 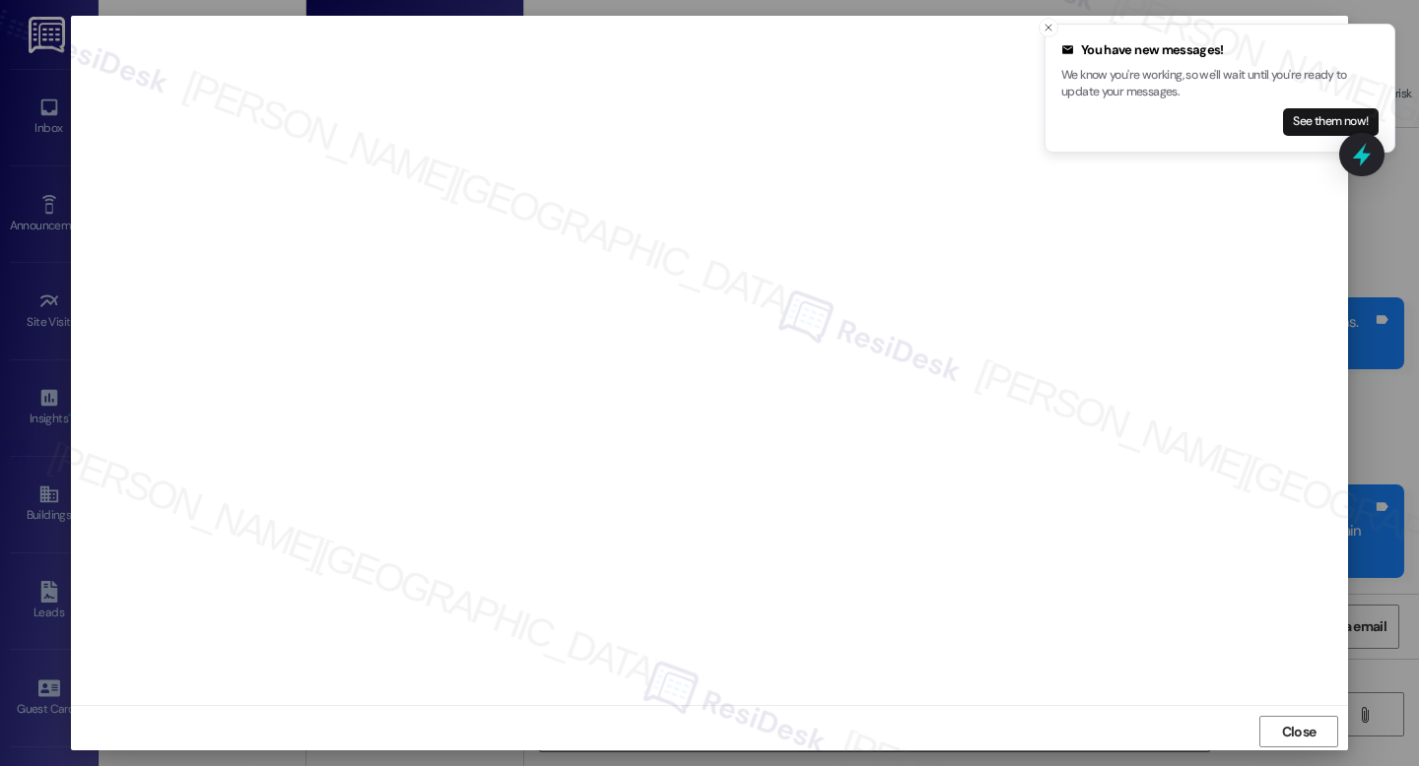 What do you see at coordinates (1220, 50) in the screenshot?
I see `div: You have new messages!` at bounding box center [1220, 50].